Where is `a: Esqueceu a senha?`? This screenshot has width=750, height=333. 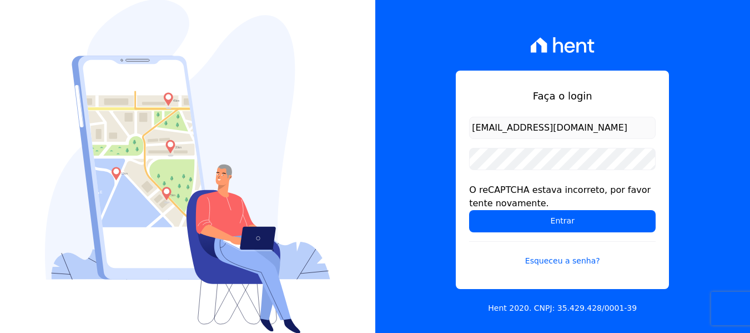 a: Esqueceu a senha? is located at coordinates (562, 254).